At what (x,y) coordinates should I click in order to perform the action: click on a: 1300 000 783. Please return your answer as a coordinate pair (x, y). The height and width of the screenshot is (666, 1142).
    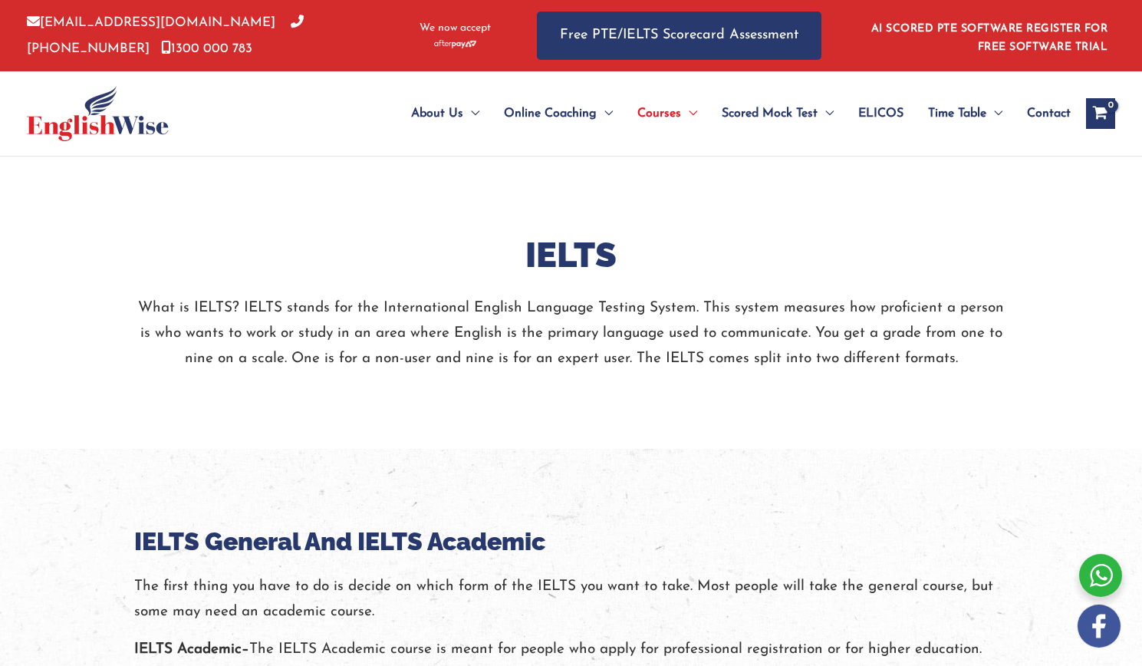
    Looking at the image, I should click on (206, 48).